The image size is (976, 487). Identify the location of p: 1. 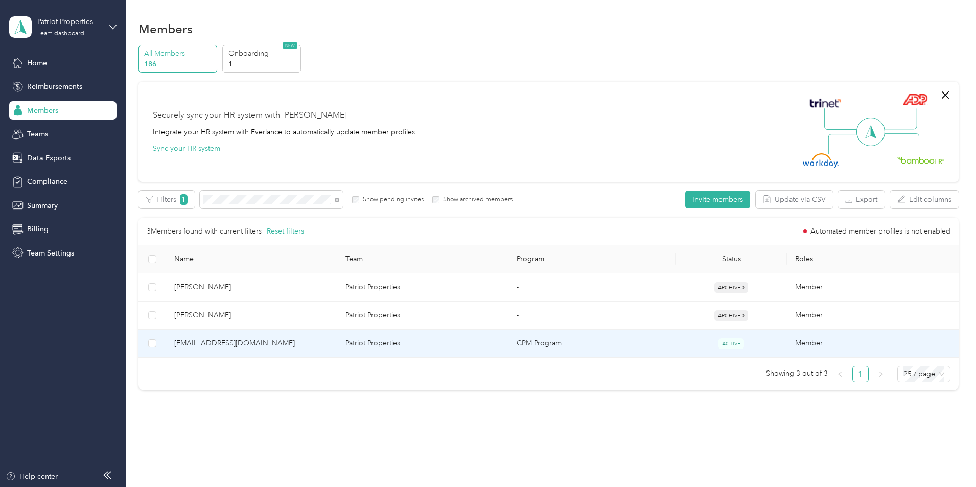
(263, 64).